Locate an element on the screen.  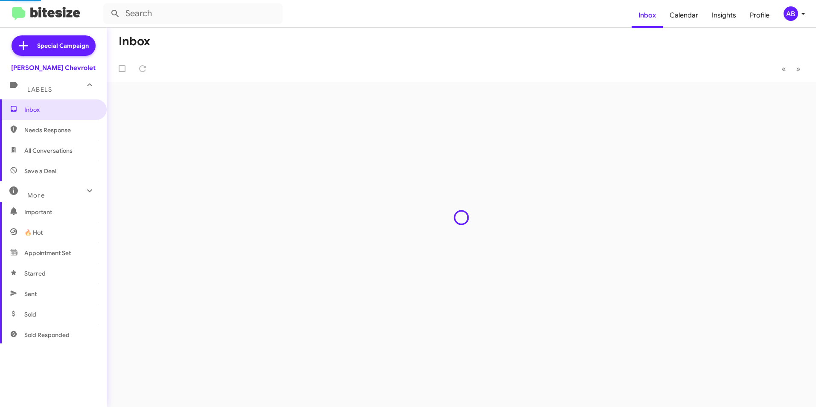
a: Calendar is located at coordinates (684, 15).